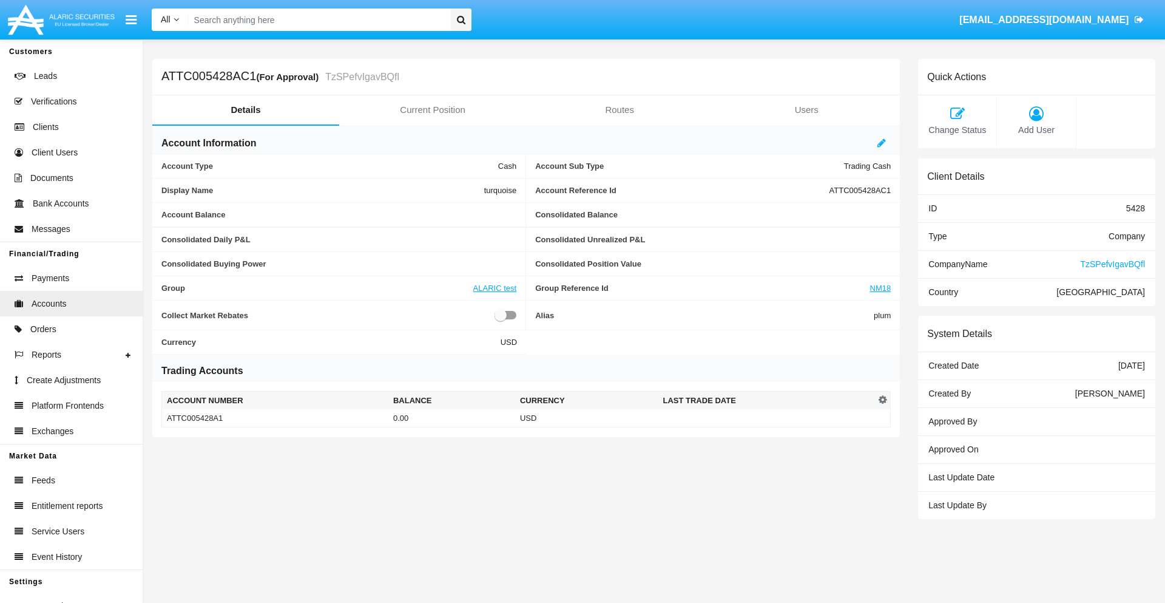 The image size is (1165, 603). What do you see at coordinates (705, 315) in the screenshot?
I see `span: Alias` at bounding box center [705, 315].